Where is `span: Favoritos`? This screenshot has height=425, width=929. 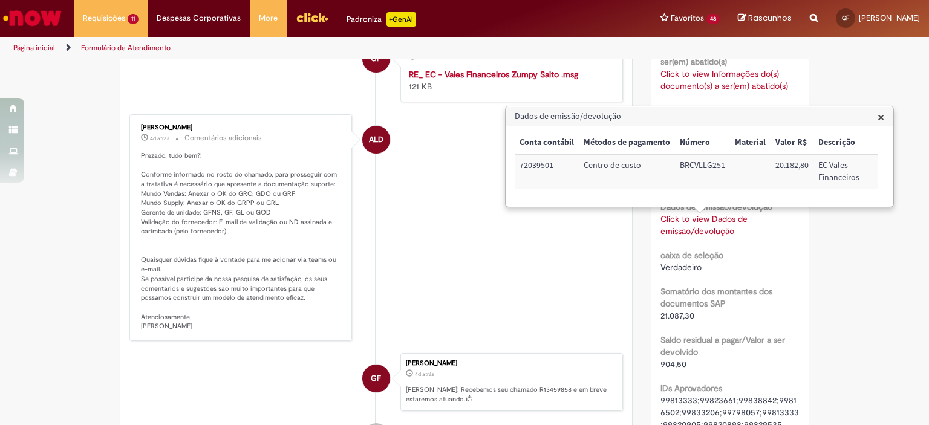 span: Favoritos is located at coordinates (687, 18).